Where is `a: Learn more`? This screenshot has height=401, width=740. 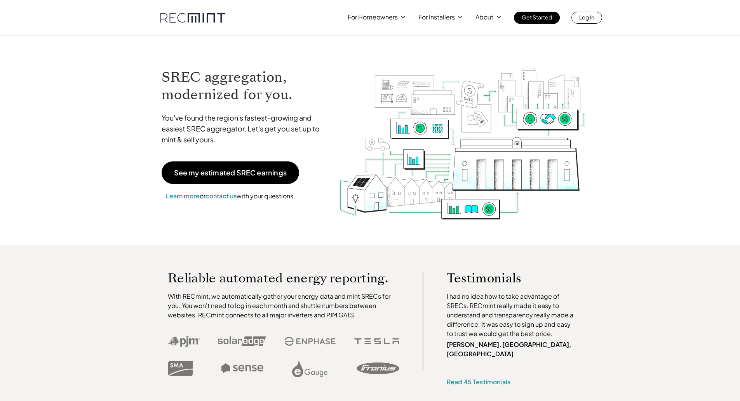
a: Learn more is located at coordinates (183, 195).